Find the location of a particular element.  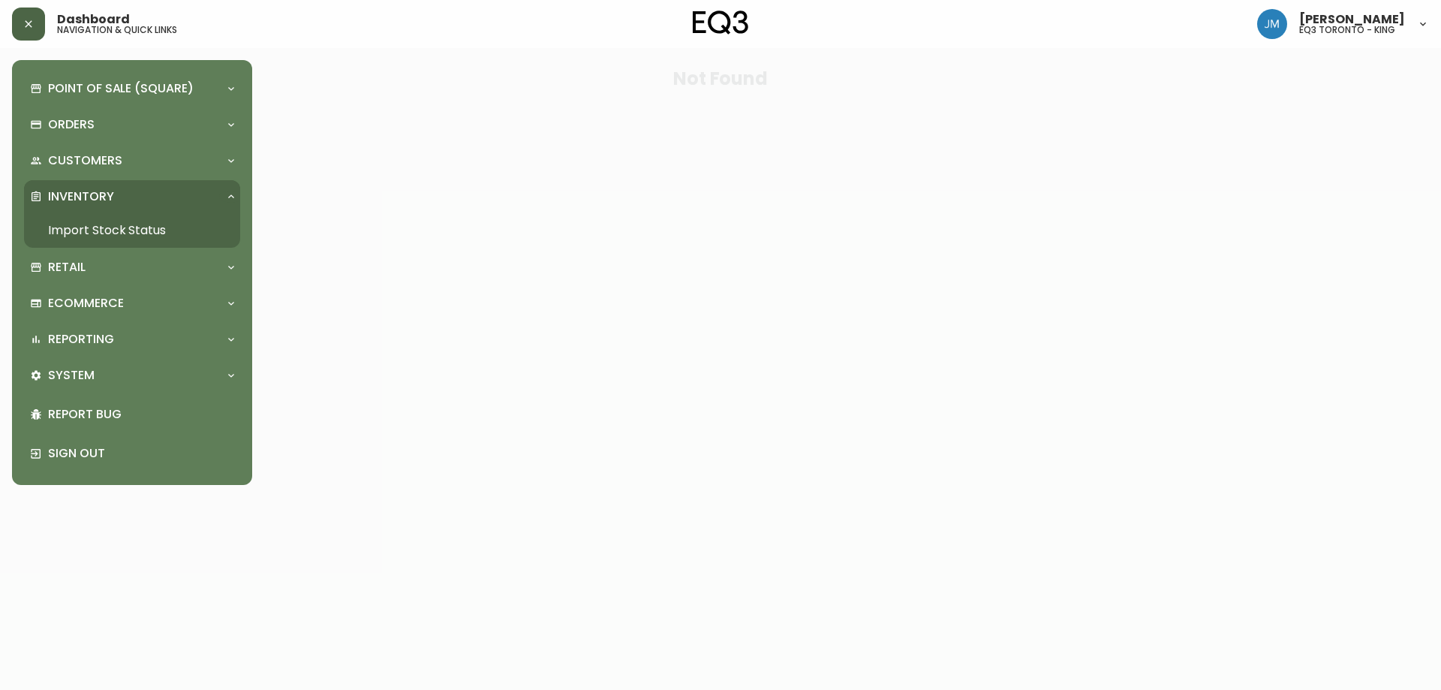

p: Report Bug is located at coordinates (141, 414).